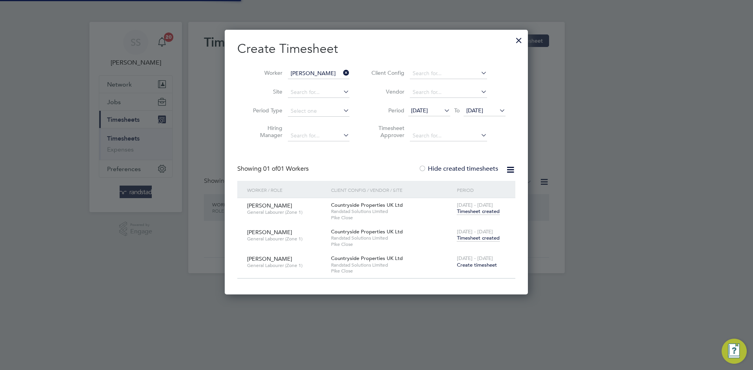  I want to click on div: Period, so click(481, 190).